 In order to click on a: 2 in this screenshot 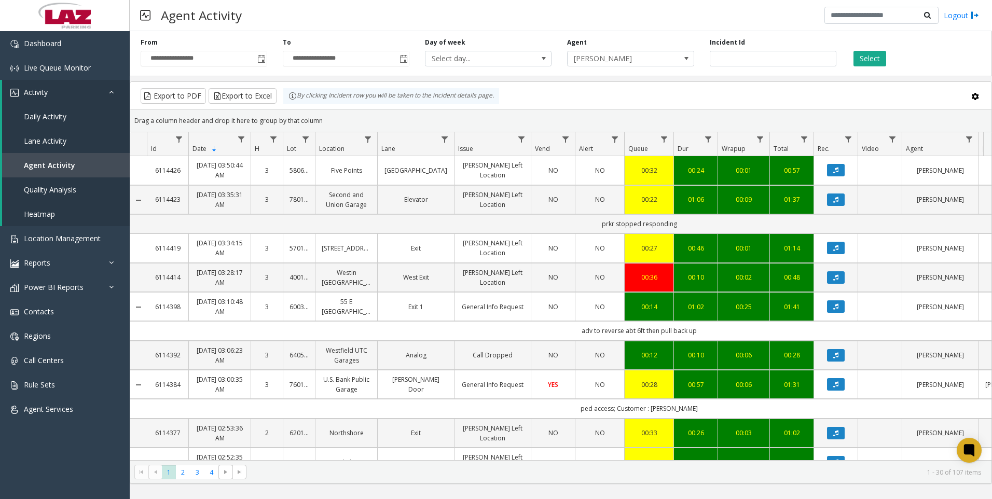, I will do `click(267, 433)`.